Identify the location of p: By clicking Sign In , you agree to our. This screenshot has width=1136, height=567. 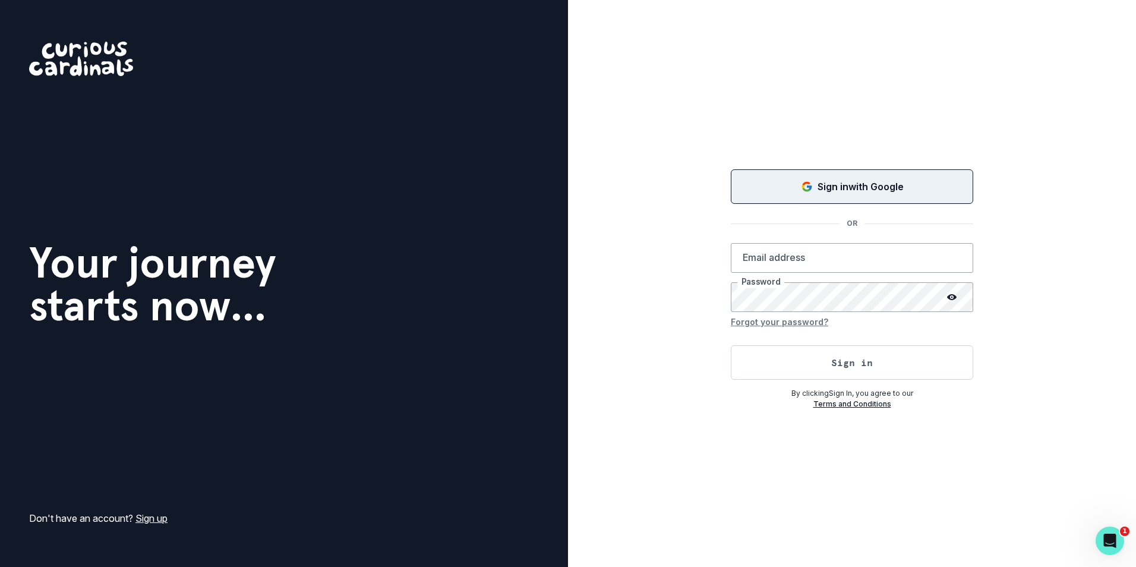
(852, 393).